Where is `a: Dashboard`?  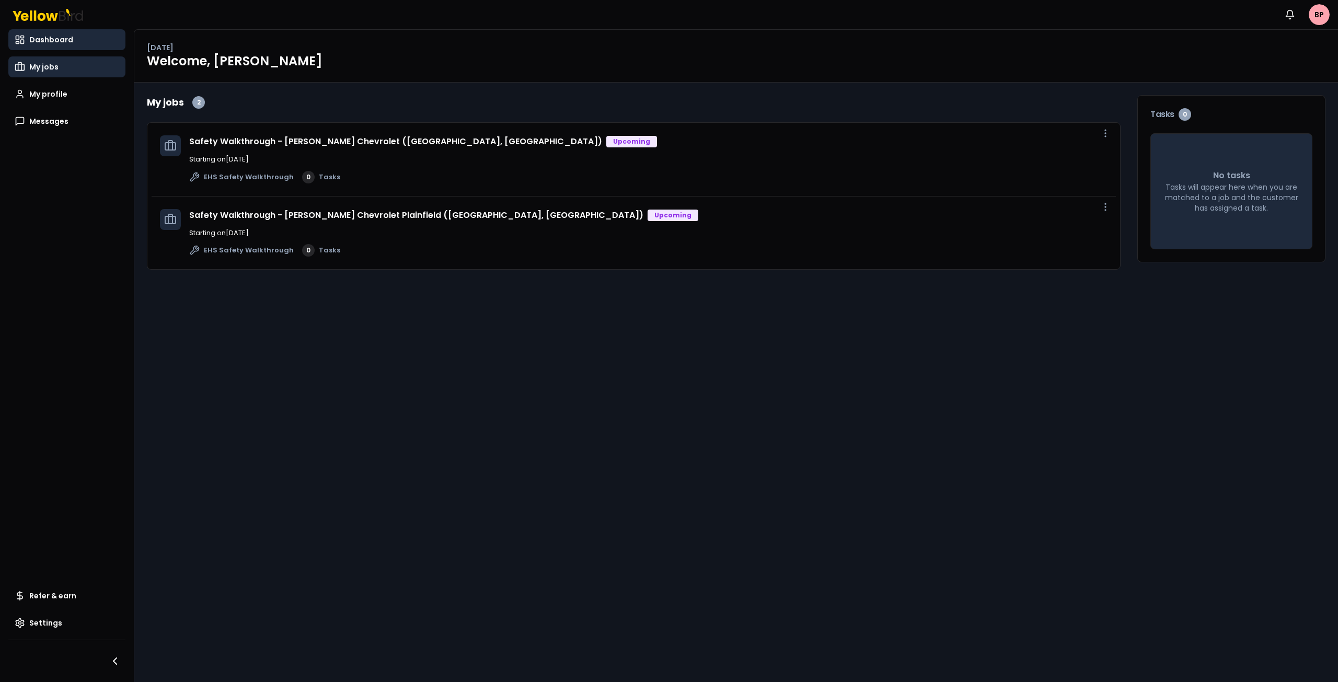 a: Dashboard is located at coordinates (67, 40).